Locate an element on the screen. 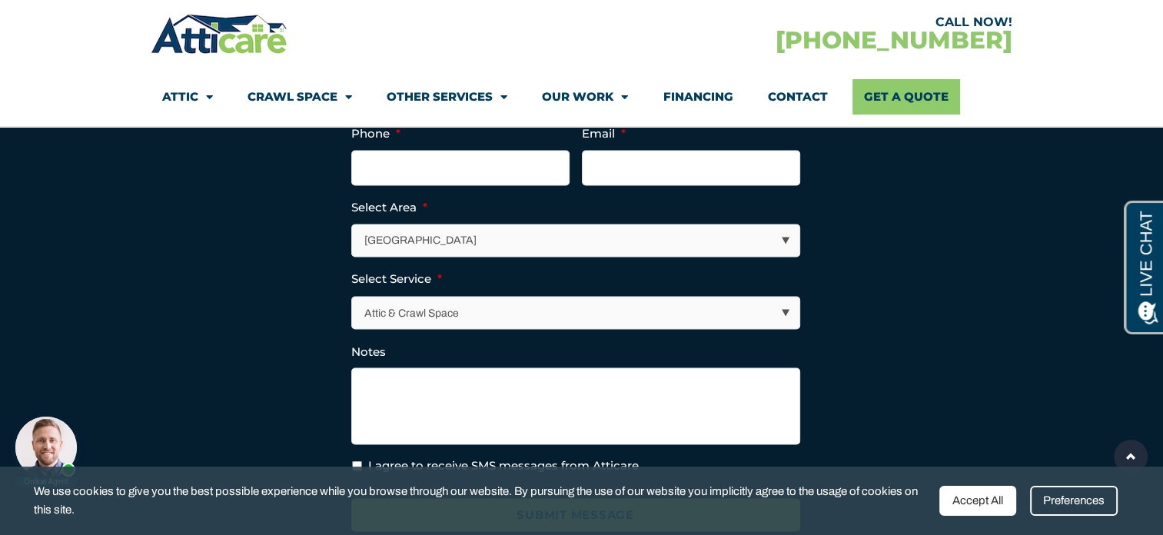 The image size is (1163, 535). span: Opens a chat window is located at coordinates (81, 22).